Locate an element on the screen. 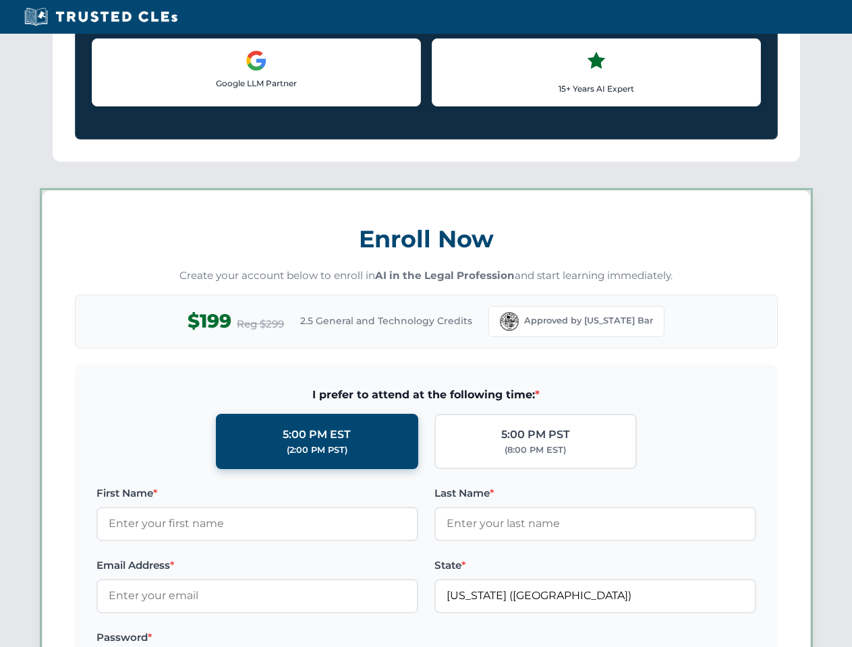 Image resolution: width=852 pixels, height=647 pixels. strong: AI in the Legal Profession is located at coordinates (444, 275).